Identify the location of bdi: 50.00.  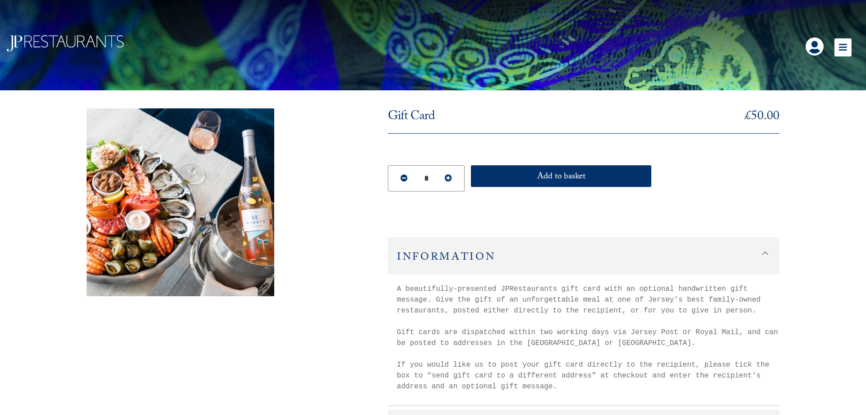
(762, 117).